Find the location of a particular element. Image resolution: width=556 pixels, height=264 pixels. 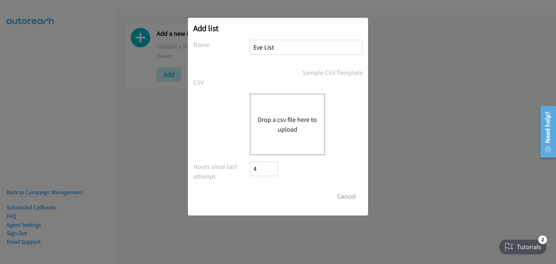

button: Checklist, Tutorials, 2 incomplete tasks is located at coordinates (28, 14).